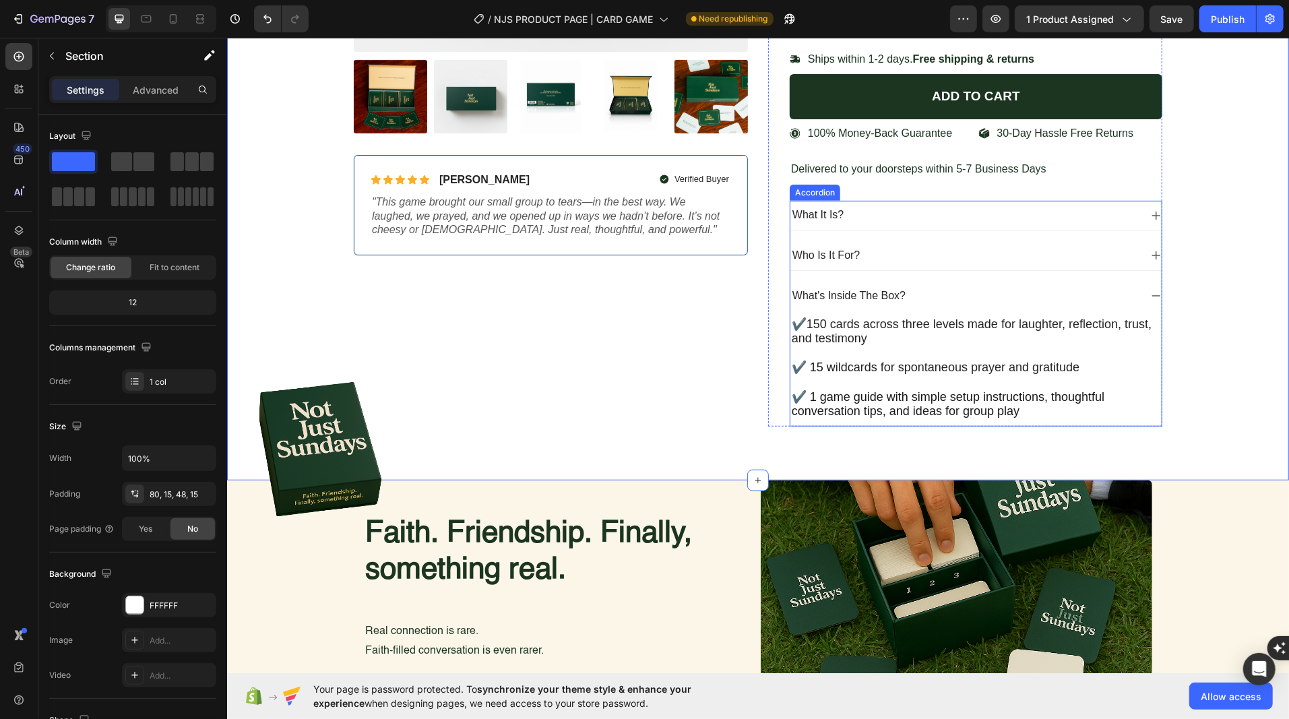 This screenshot has width=1289, height=719. What do you see at coordinates (91, 268) in the screenshot?
I see `span: Change ratio` at bounding box center [91, 268].